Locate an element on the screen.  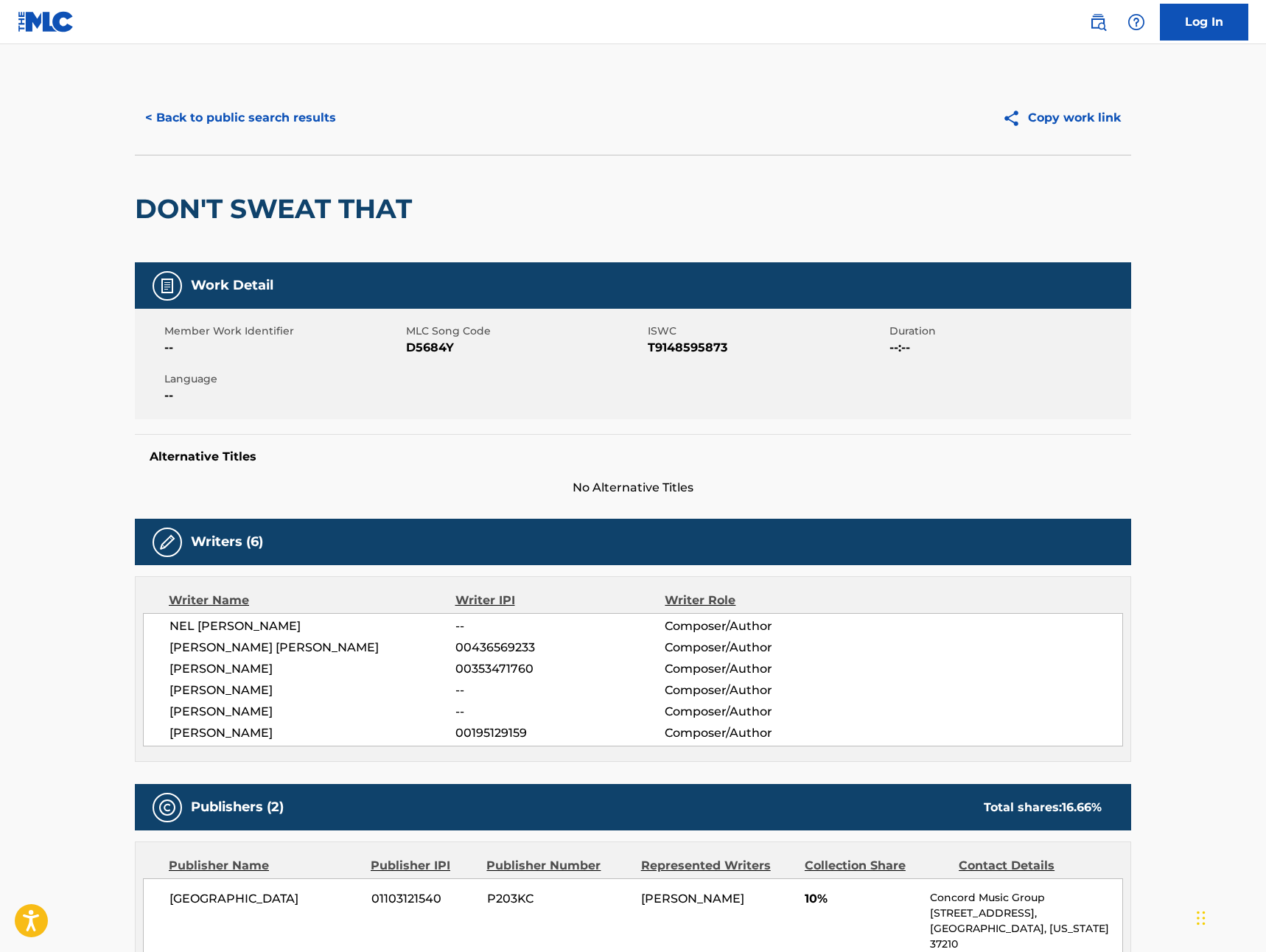
div: Collection Share is located at coordinates (876, 865).